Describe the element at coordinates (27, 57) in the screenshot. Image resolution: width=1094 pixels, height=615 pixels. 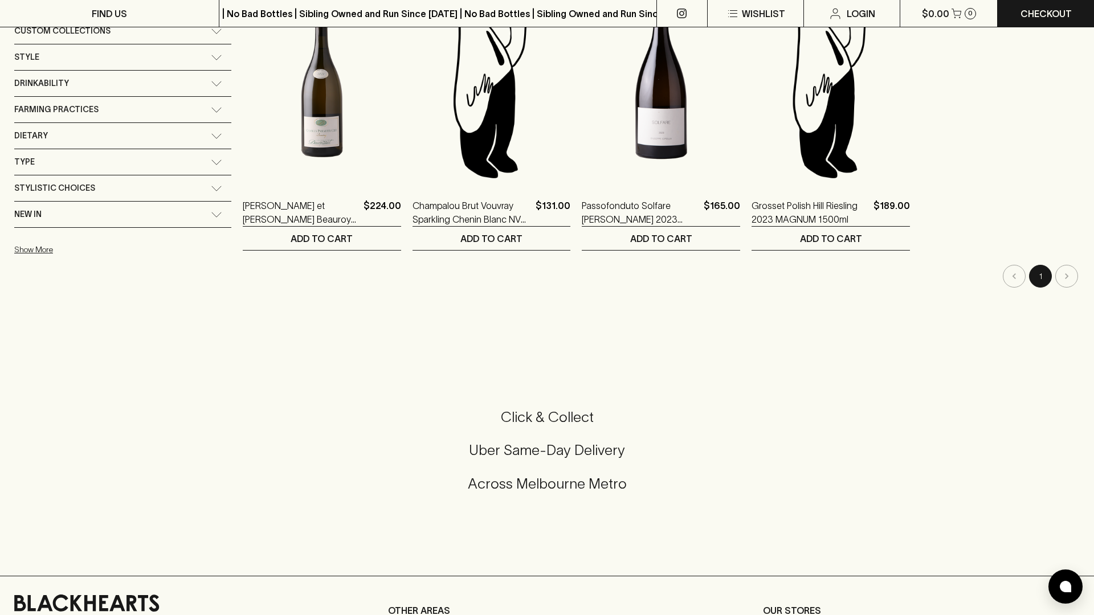
I see `span: Style` at that location.